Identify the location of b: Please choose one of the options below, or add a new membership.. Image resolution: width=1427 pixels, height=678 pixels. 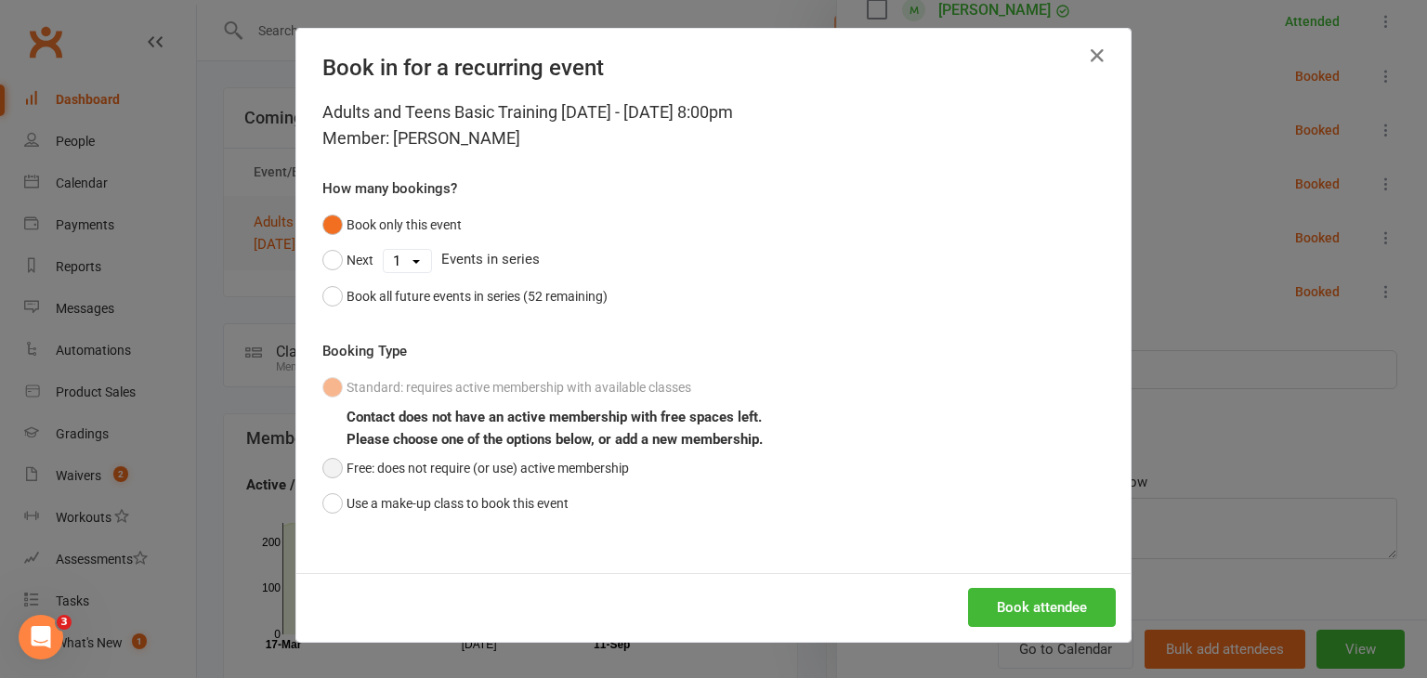
(554, 439).